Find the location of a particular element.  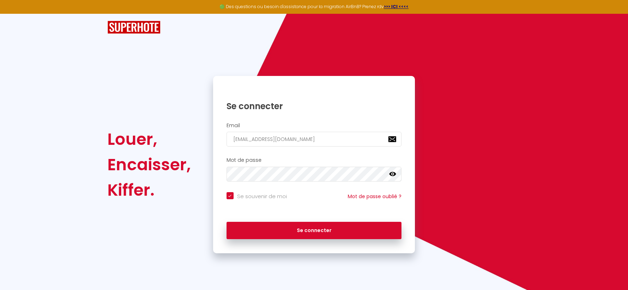

h2: Email is located at coordinates (314, 125).